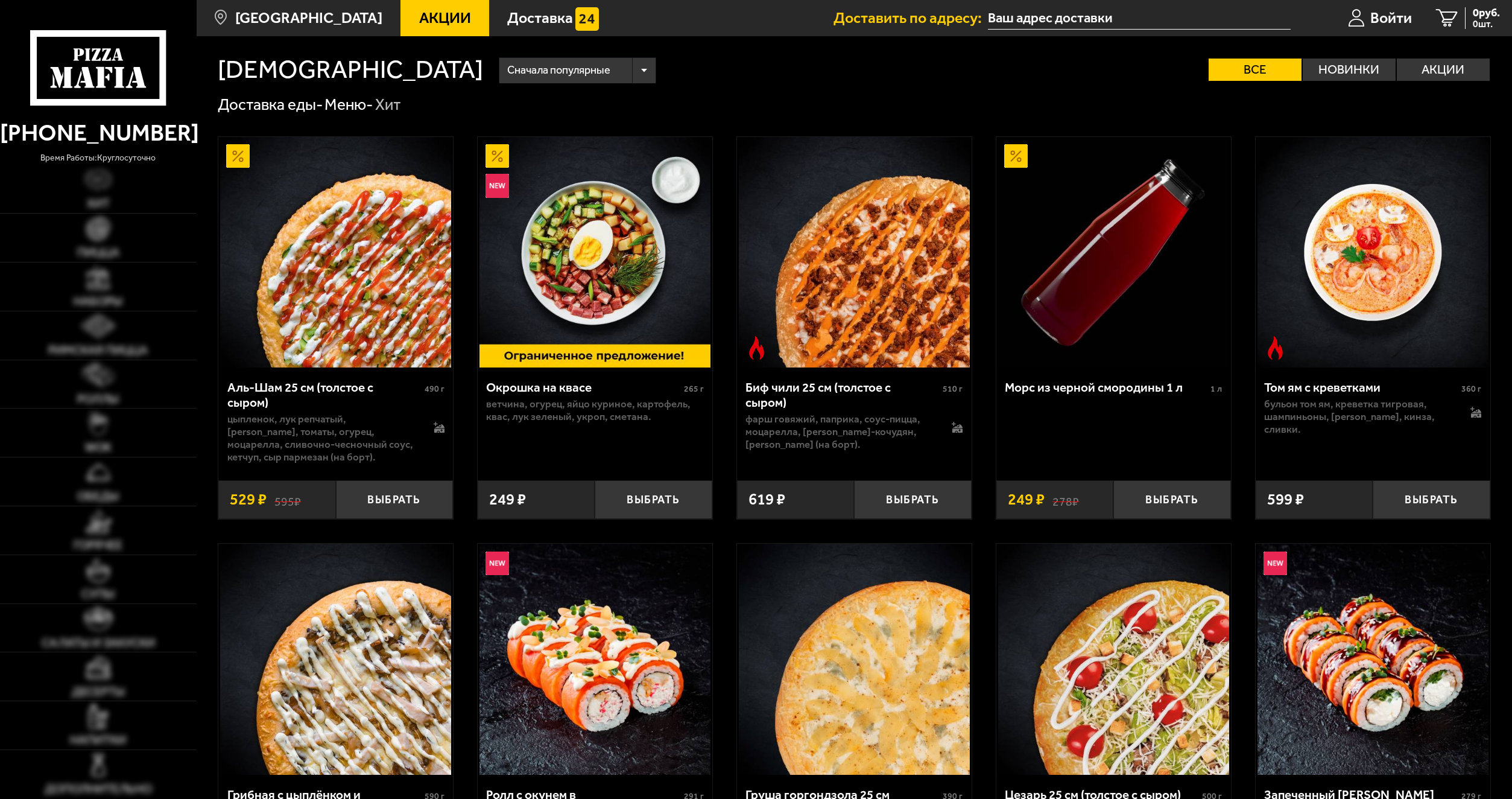  Describe the element at coordinates (595, 252) in the screenshot. I see `a: АкционныйНовинкаОкрошка на квасе` at that location.